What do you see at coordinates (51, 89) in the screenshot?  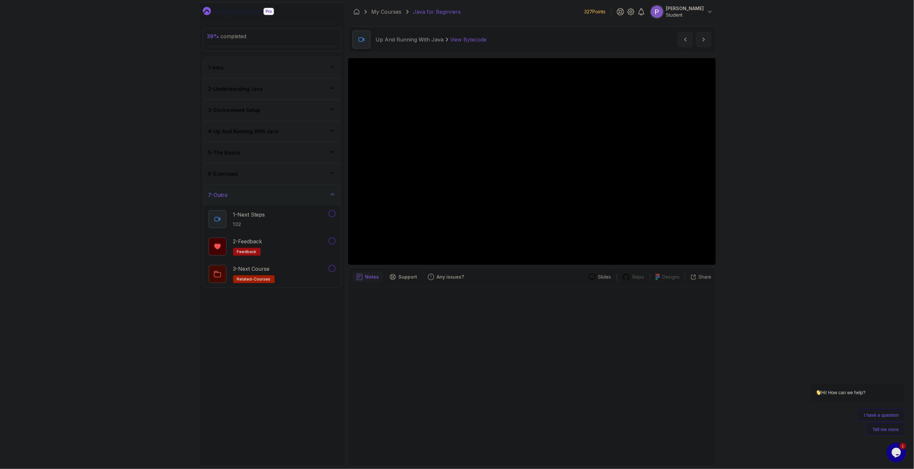 I see `span: Hi! How can we help?` at bounding box center [51, 89].